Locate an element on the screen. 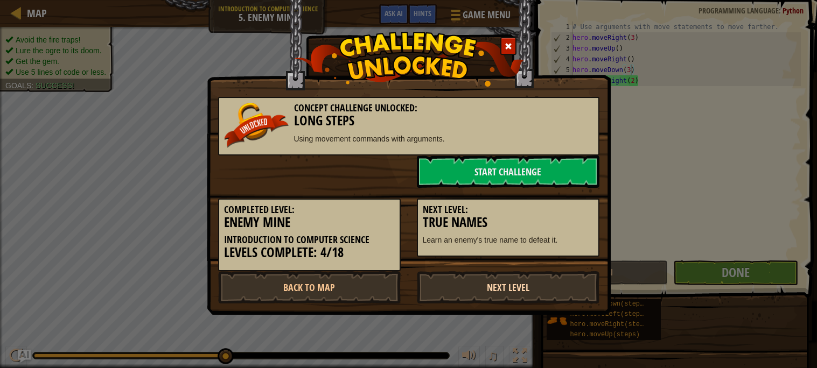 This screenshot has width=817, height=368. a: Back to Map is located at coordinates (309, 287).